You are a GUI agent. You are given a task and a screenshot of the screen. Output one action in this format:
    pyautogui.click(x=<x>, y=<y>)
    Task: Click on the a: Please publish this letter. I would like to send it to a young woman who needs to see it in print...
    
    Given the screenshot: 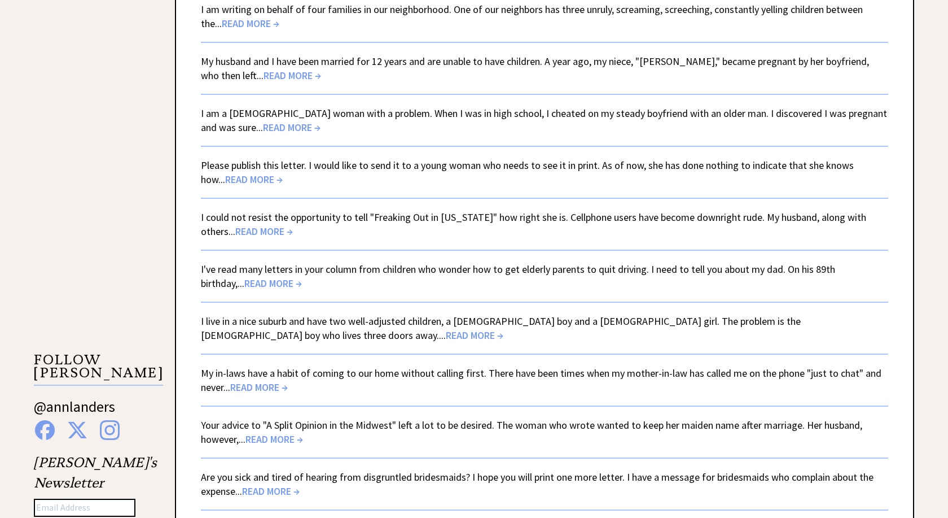 What is the action you would take?
    pyautogui.click(x=527, y=172)
    